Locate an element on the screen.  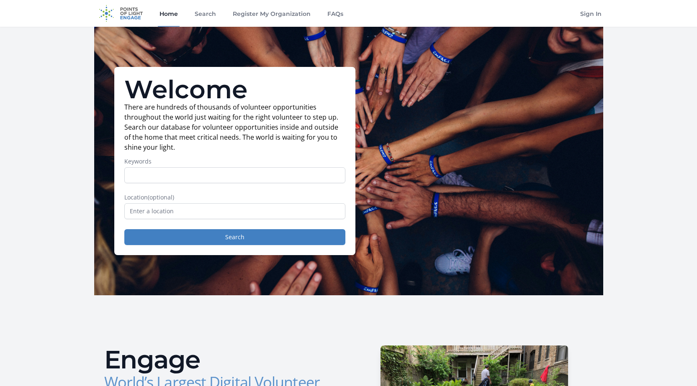
p: There are hundreds of thousands of volunteer opportunities throughout the world just waiting for ... is located at coordinates (235, 127).